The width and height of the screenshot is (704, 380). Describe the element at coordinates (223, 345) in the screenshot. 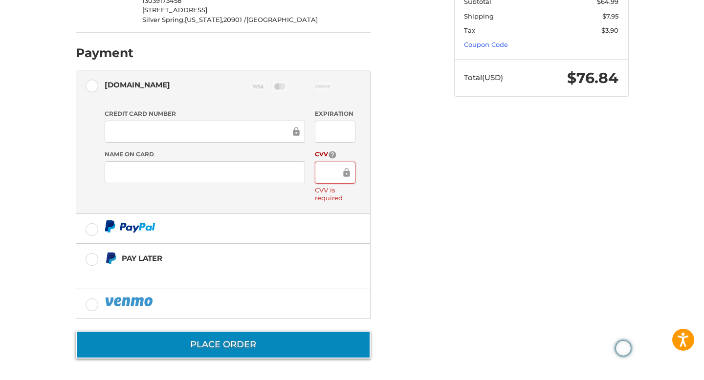

I see `button: Place Order` at that location.